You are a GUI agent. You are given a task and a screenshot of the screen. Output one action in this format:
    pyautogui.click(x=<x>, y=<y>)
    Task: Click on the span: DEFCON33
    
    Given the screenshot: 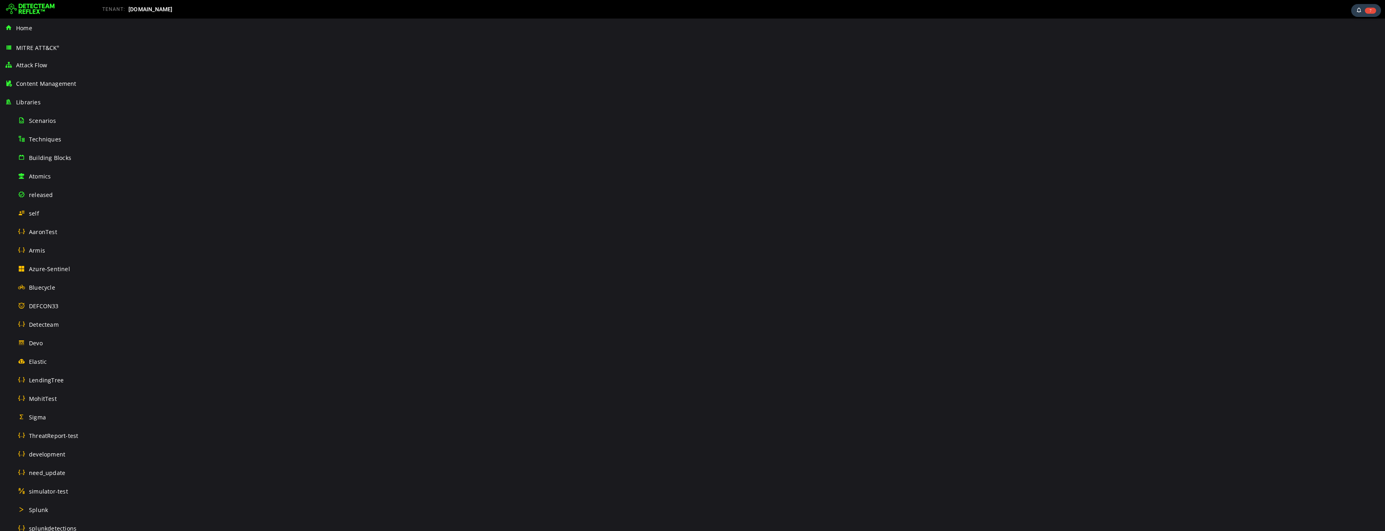 What is the action you would take?
    pyautogui.click(x=44, y=306)
    